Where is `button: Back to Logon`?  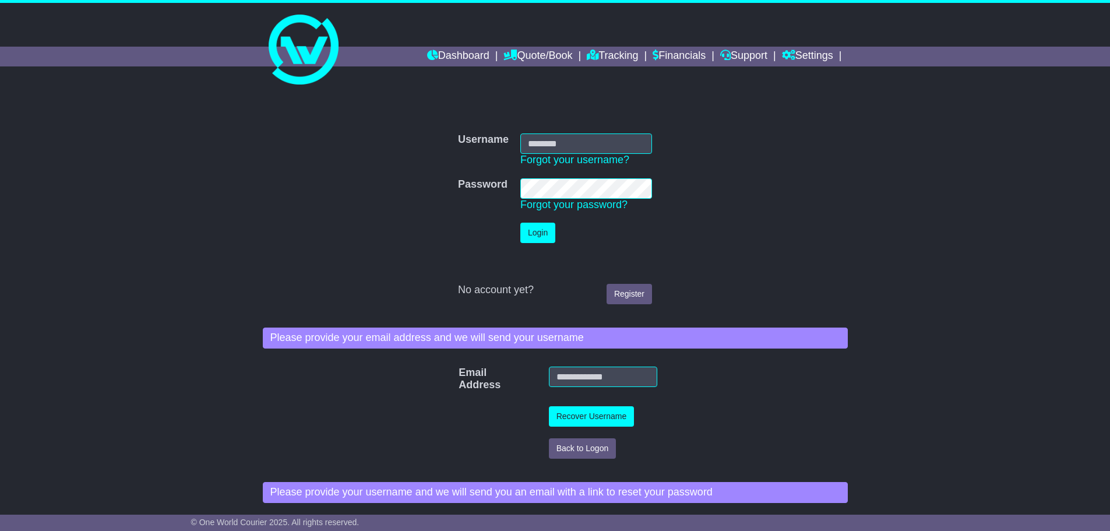
button: Back to Logon is located at coordinates (583, 448).